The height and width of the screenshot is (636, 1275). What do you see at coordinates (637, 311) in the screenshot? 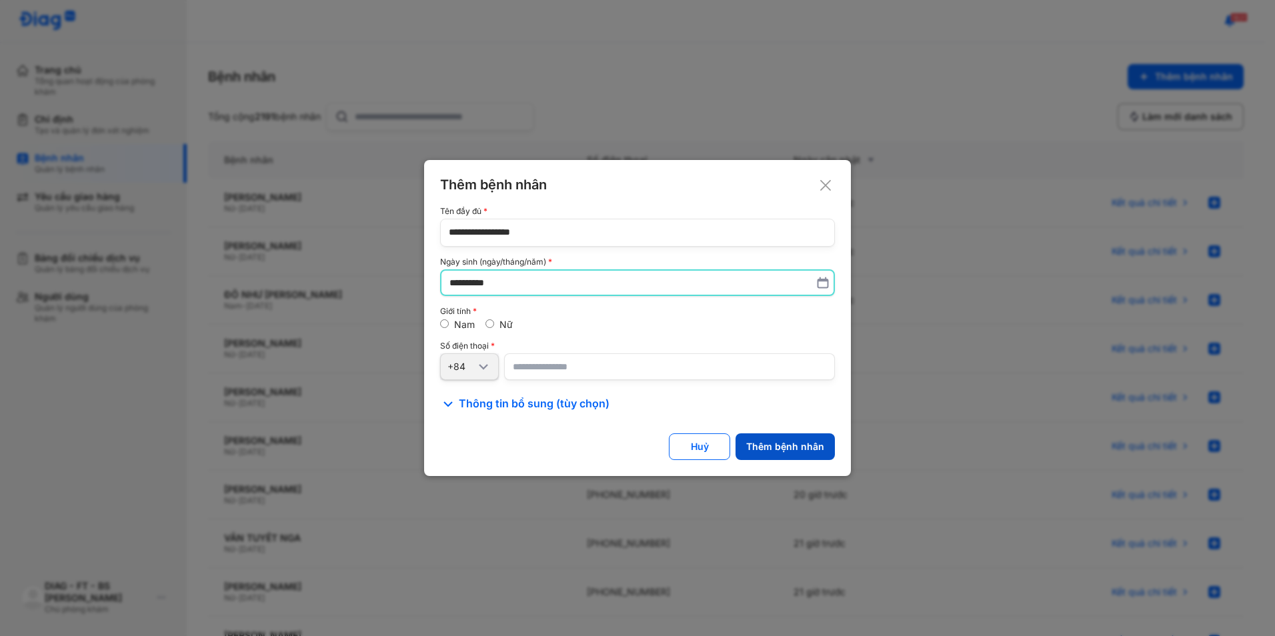
I see `div: Giới tính` at bounding box center [637, 311].